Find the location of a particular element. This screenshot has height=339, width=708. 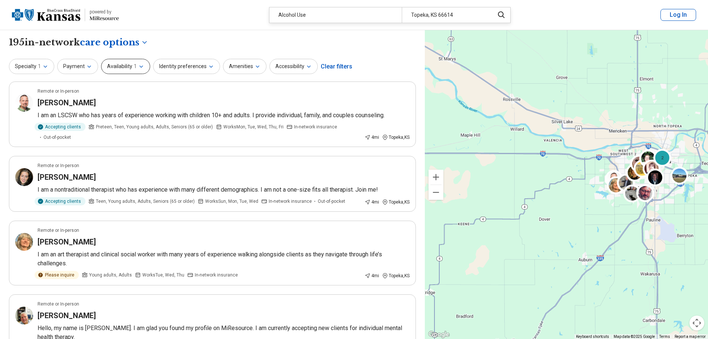

button: Log In is located at coordinates (678, 15).